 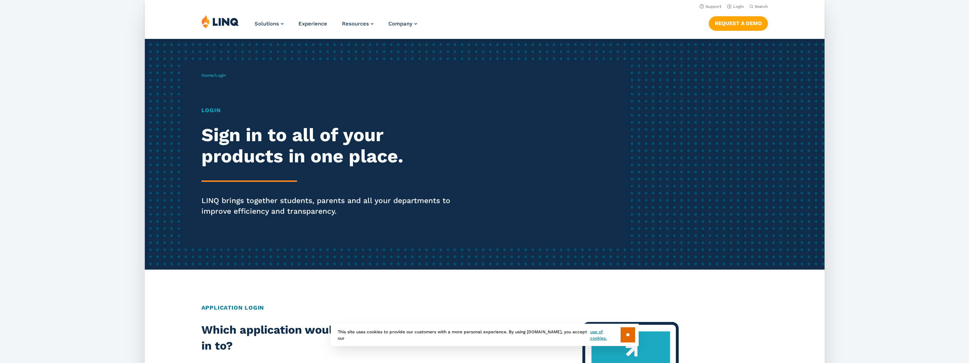 What do you see at coordinates (221, 75) in the screenshot?
I see `span: Login` at bounding box center [221, 75].